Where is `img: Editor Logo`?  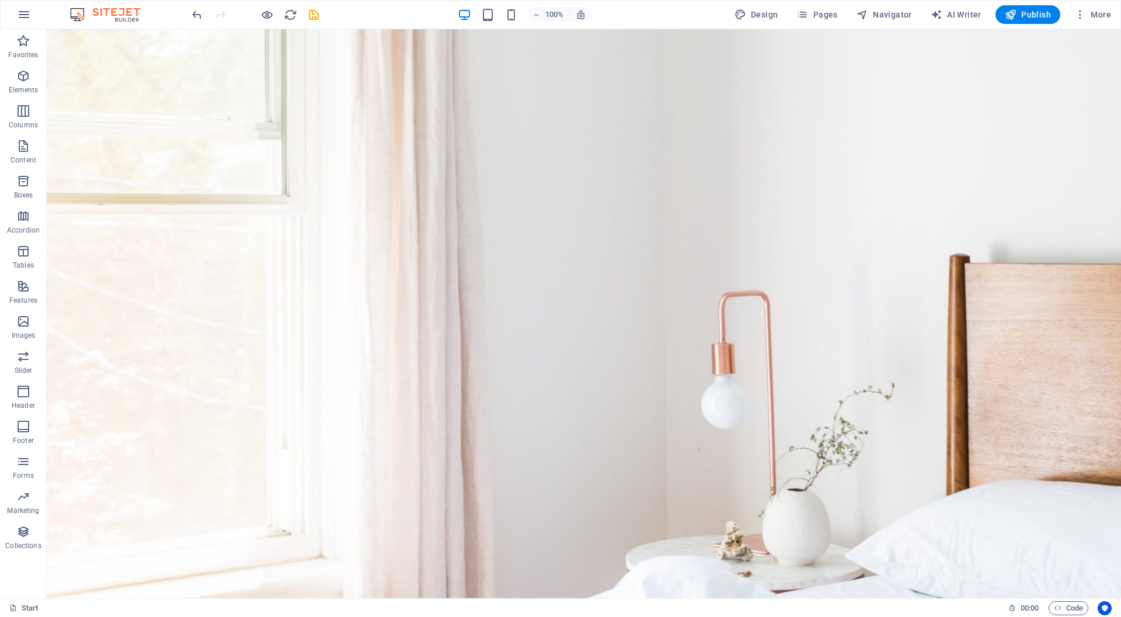
img: Editor Logo is located at coordinates (111, 15).